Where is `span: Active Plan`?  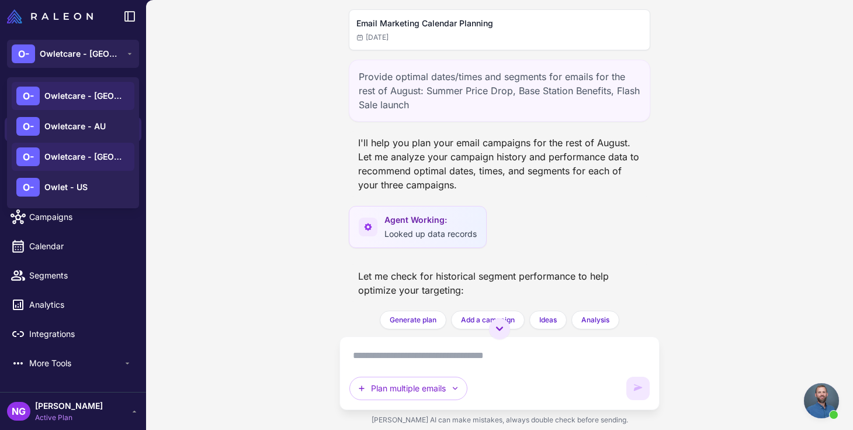
span: Active Plan is located at coordinates (69, 417).